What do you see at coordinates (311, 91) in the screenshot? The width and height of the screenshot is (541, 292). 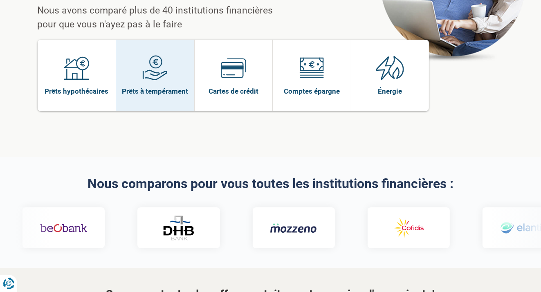 I see `span: Comptes épargne` at bounding box center [311, 91].